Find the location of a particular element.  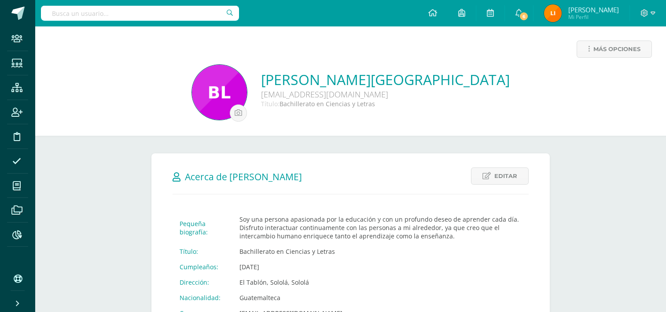

td: Soy una persona apasionada por la educación y con un profundo deseo de aprender cada día. Disfrut... is located at coordinates (380, 227).